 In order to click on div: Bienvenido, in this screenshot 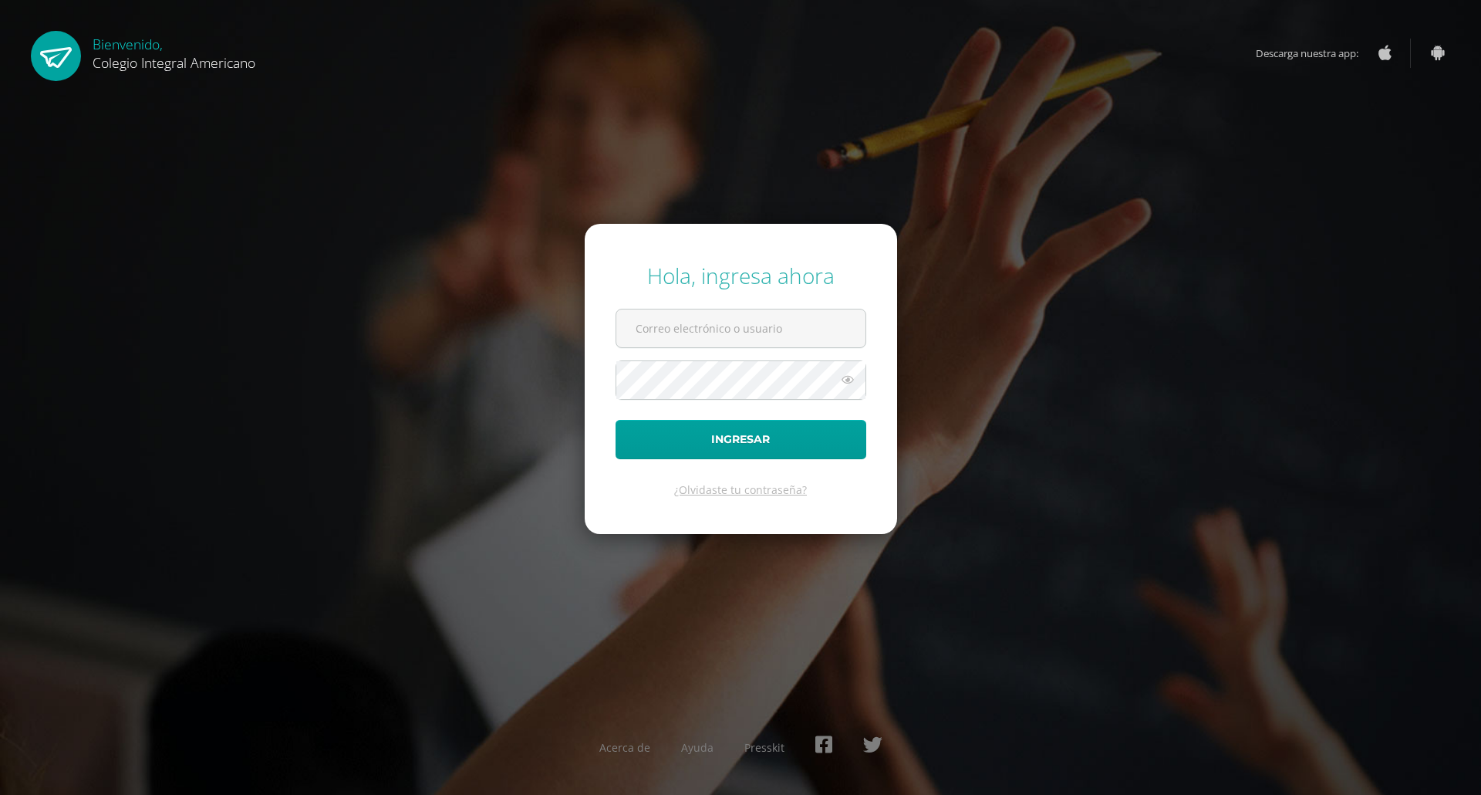, I will do `click(174, 51)`.